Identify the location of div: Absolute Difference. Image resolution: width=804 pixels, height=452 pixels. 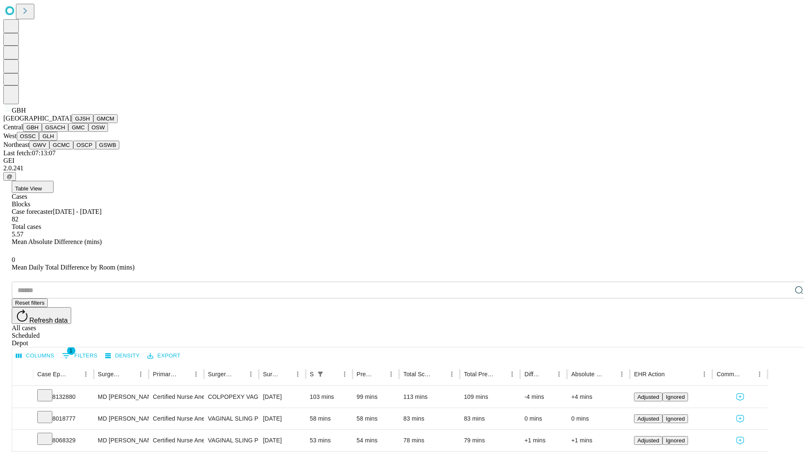
(587, 374).